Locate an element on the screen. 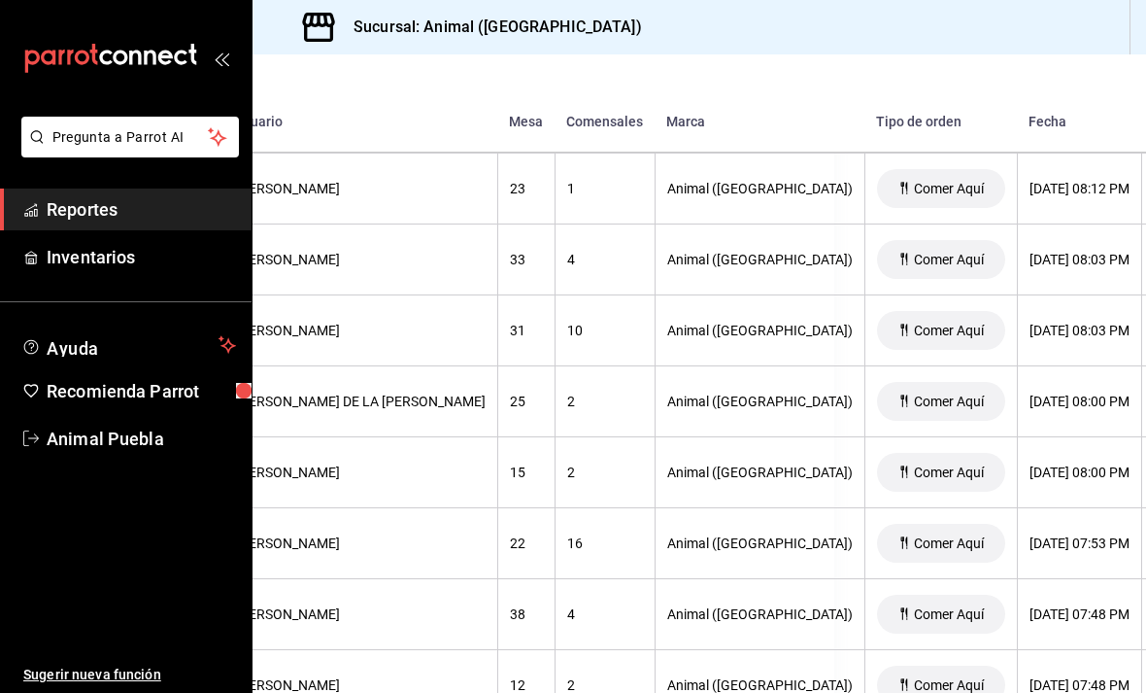  span: Recomienda Parrot is located at coordinates (141, 391).